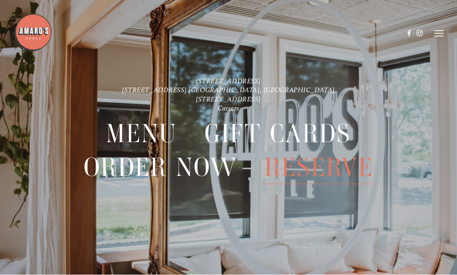 This screenshot has height=275, width=457. Describe the element at coordinates (319, 167) in the screenshot. I see `a: Reserve` at that location.